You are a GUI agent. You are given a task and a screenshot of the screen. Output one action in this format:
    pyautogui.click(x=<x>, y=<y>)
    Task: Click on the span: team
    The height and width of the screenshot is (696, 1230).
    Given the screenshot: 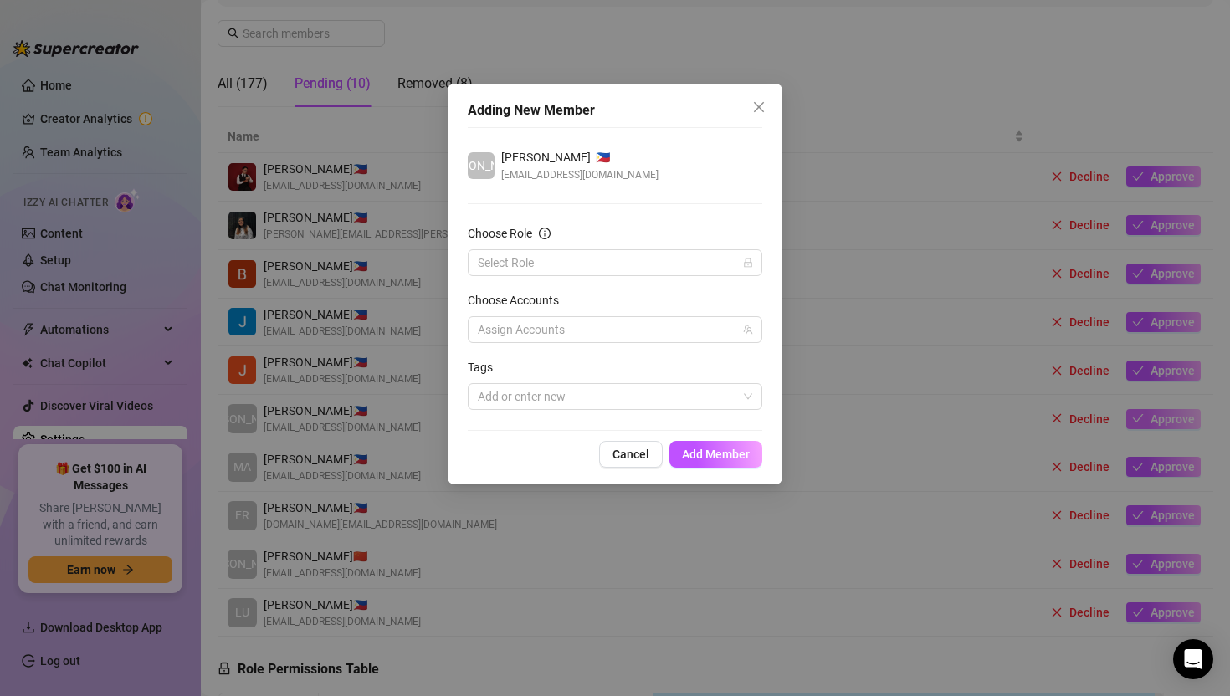 What is the action you would take?
    pyautogui.click(x=748, y=330)
    